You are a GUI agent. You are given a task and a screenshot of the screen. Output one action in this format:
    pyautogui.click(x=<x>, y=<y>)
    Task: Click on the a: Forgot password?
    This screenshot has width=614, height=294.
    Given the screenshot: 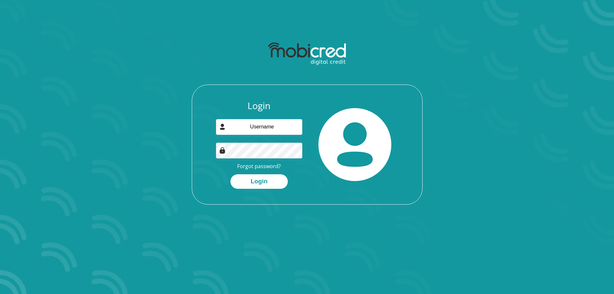 What is the action you would take?
    pyautogui.click(x=259, y=166)
    